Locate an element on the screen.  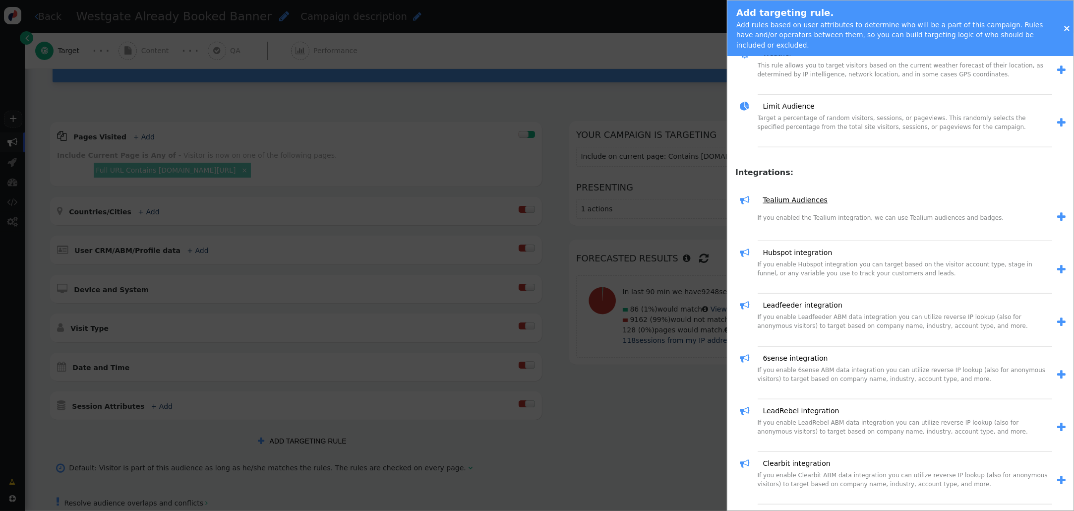
a: Hubspot integration is located at coordinates (794, 252).